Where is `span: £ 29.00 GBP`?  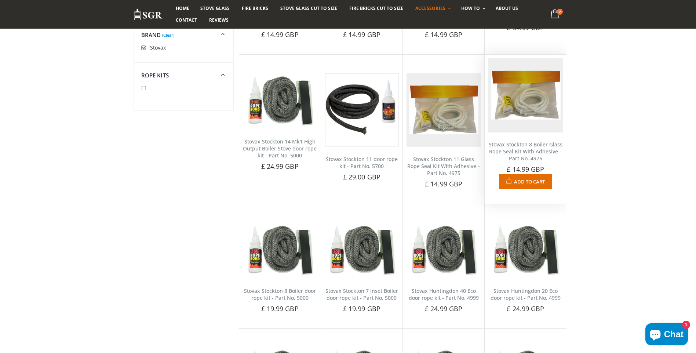
span: £ 29.00 GBP is located at coordinates (362, 177).